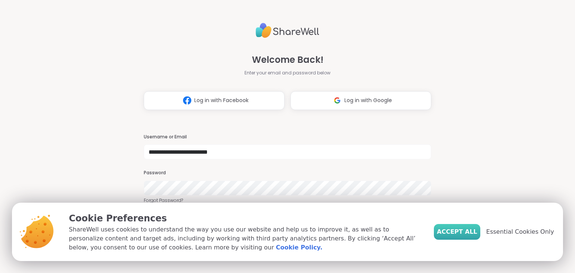 Image resolution: width=575 pixels, height=273 pixels. Describe the element at coordinates (457, 232) in the screenshot. I see `button: Accept All` at that location.